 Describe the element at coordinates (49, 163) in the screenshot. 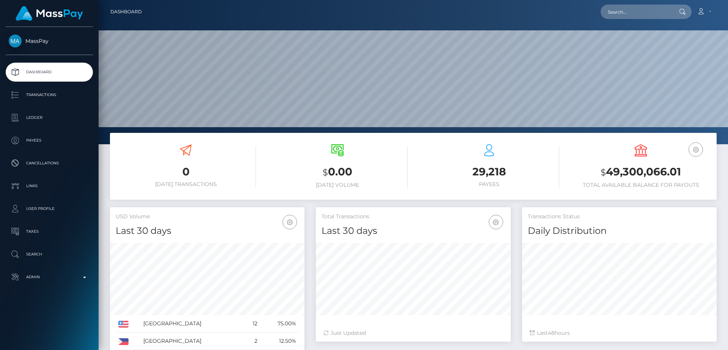

I see `p: Cancellations` at that location.